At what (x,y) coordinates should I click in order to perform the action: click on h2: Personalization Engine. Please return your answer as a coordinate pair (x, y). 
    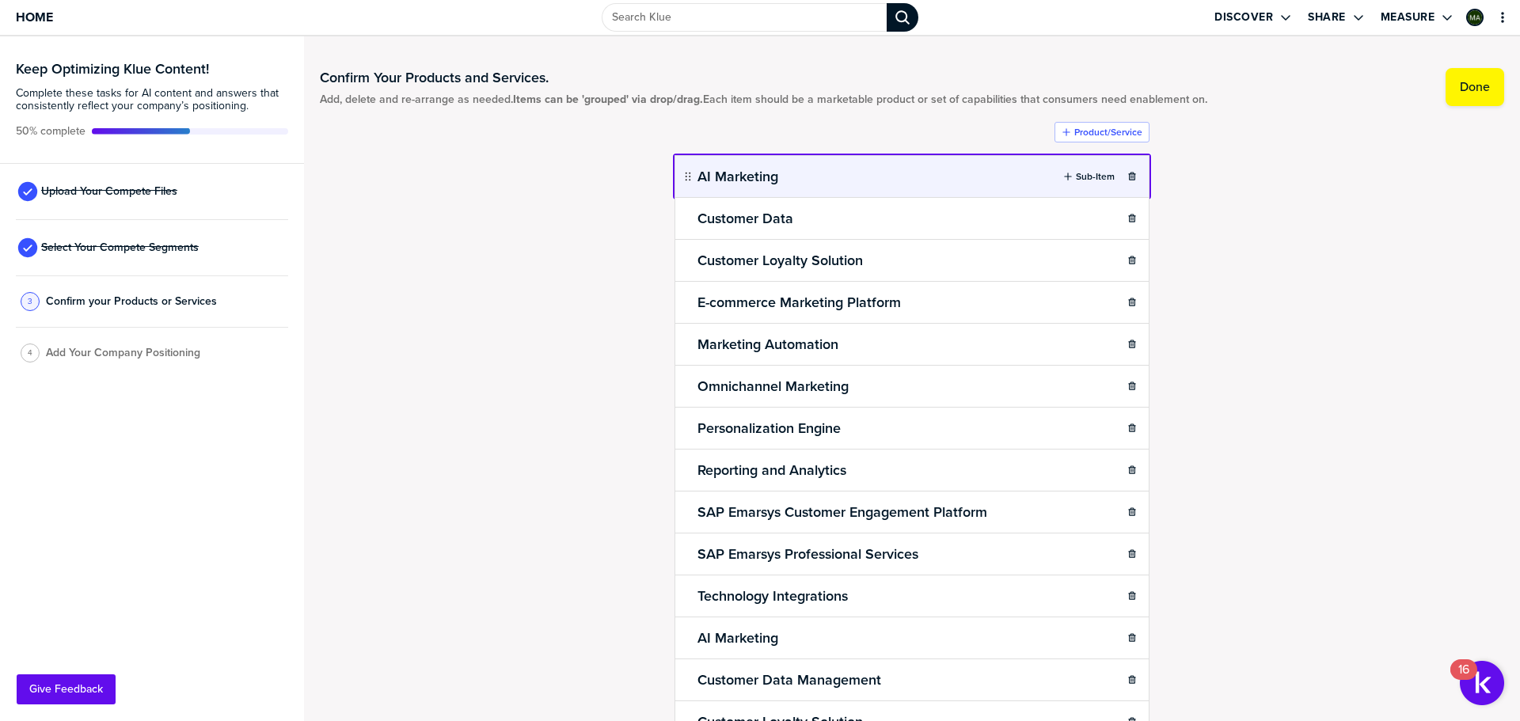
    Looking at the image, I should click on (769, 428).